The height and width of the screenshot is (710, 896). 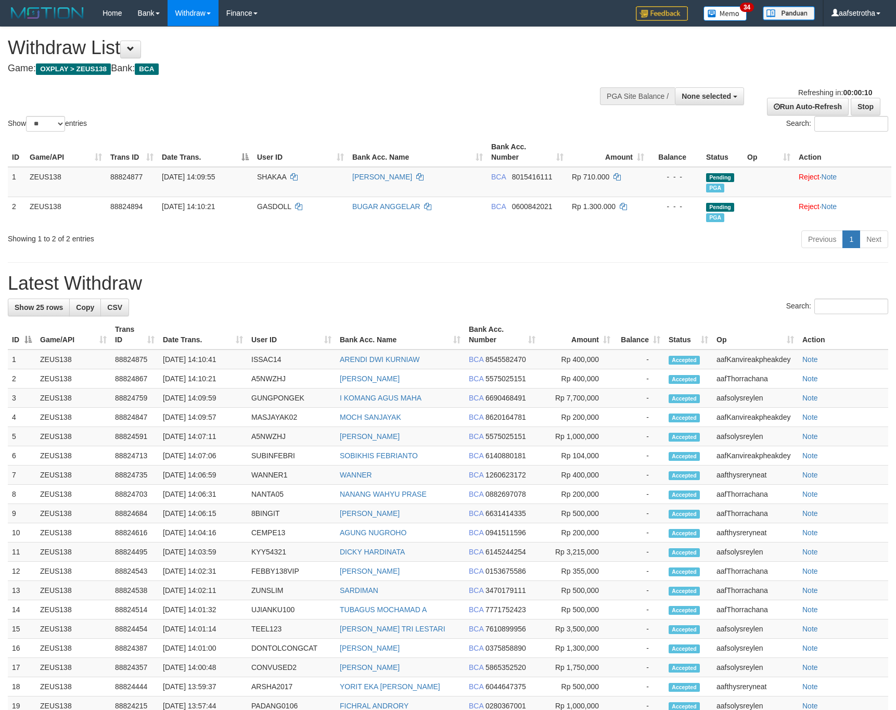 I want to click on span: Copy 8015416111 to clipboard, so click(x=532, y=177).